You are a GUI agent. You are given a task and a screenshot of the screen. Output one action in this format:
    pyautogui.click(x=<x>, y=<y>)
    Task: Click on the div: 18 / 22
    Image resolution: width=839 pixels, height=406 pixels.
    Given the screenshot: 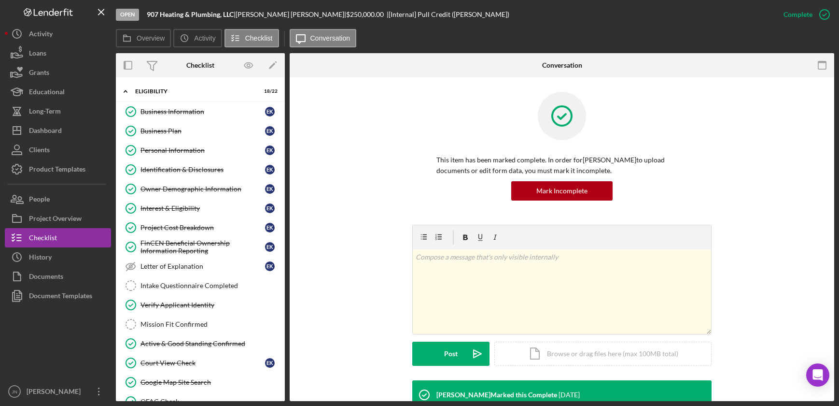 What is the action you would take?
    pyautogui.click(x=269, y=91)
    